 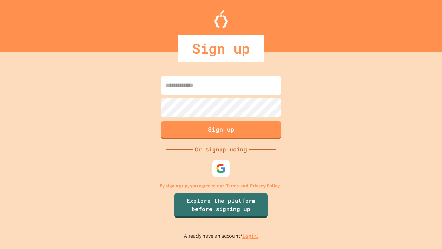 What do you see at coordinates (221, 168) in the screenshot?
I see `img: google-icon.svg` at bounding box center [221, 168].